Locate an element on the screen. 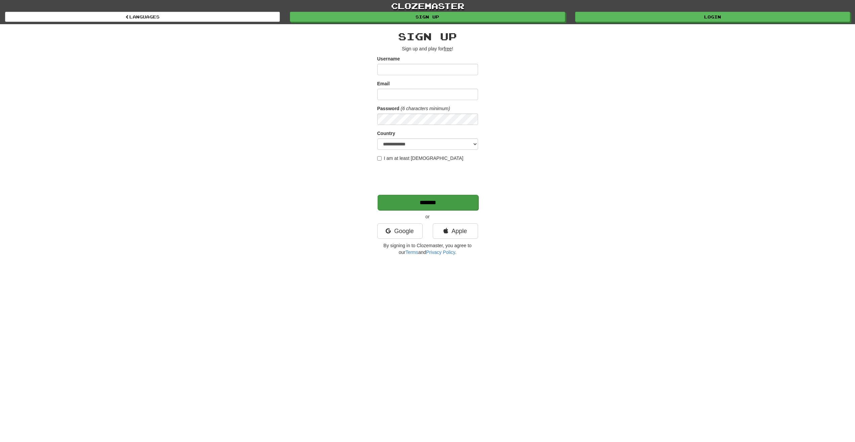 The height and width of the screenshot is (442, 855). label: Country is located at coordinates (386, 133).